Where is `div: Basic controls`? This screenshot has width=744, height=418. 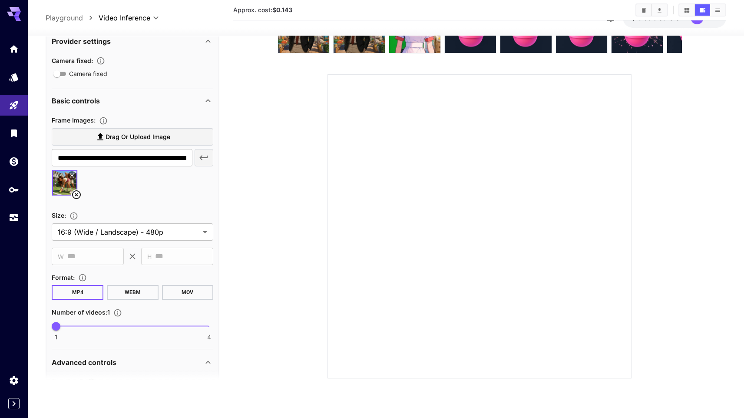
div: Basic controls is located at coordinates (132, 101).